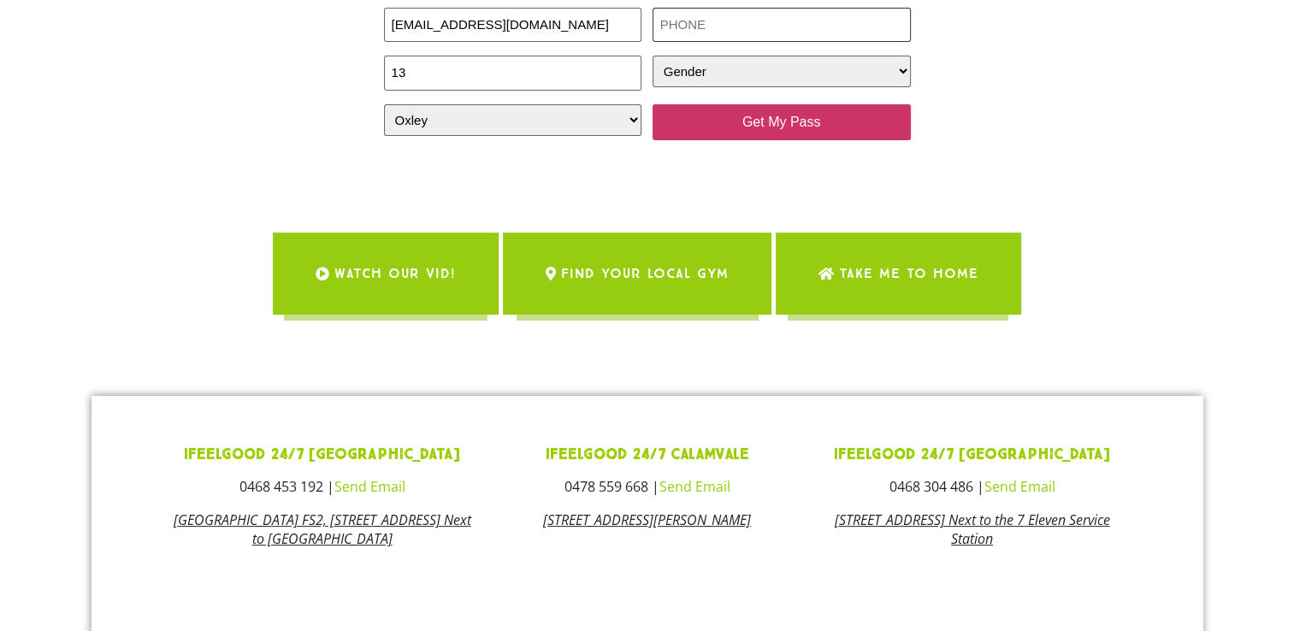  Describe the element at coordinates (645, 274) in the screenshot. I see `span: Find Your Local Gym` at that location.